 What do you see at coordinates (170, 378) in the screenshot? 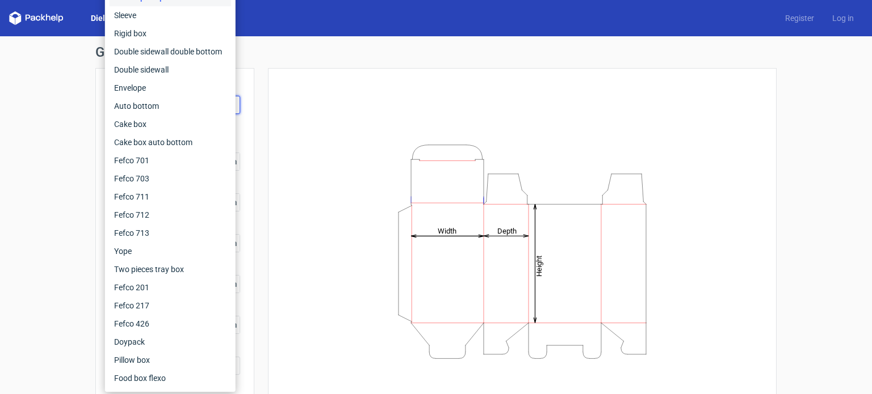
I see `div: Food box flexo` at bounding box center [170, 378].